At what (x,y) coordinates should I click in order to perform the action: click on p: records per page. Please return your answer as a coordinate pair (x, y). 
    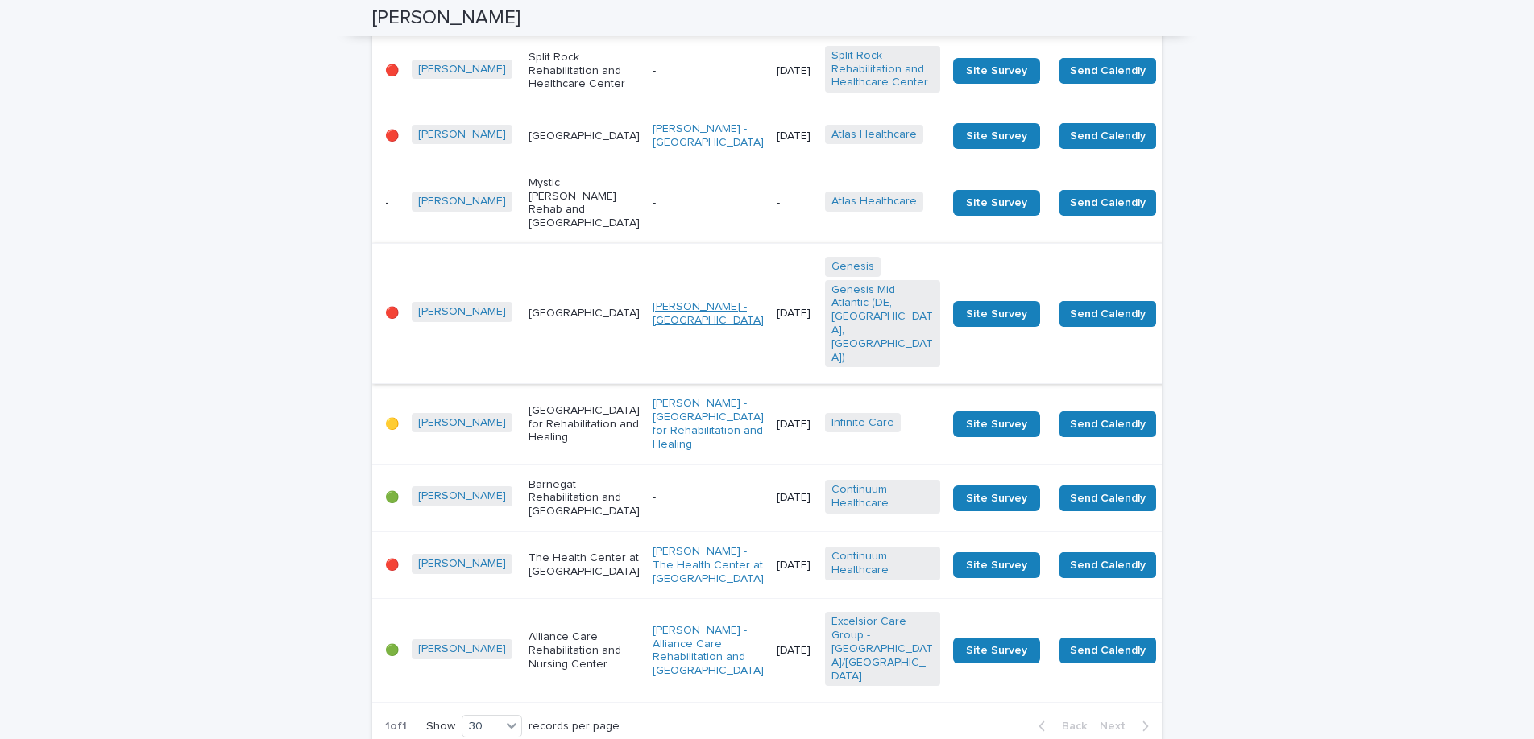
    Looking at the image, I should click on (574, 727).